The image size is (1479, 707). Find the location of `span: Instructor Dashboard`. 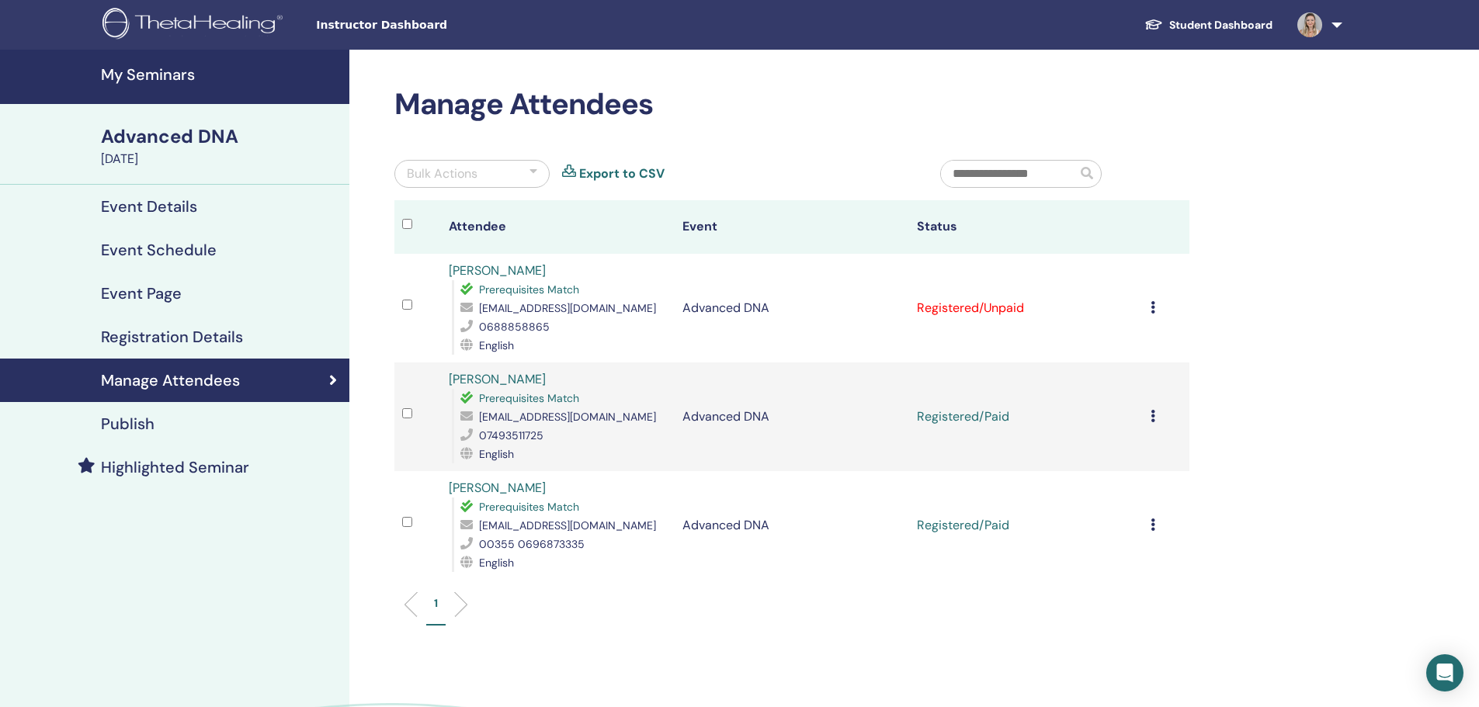

span: Instructor Dashboard is located at coordinates (432, 25).